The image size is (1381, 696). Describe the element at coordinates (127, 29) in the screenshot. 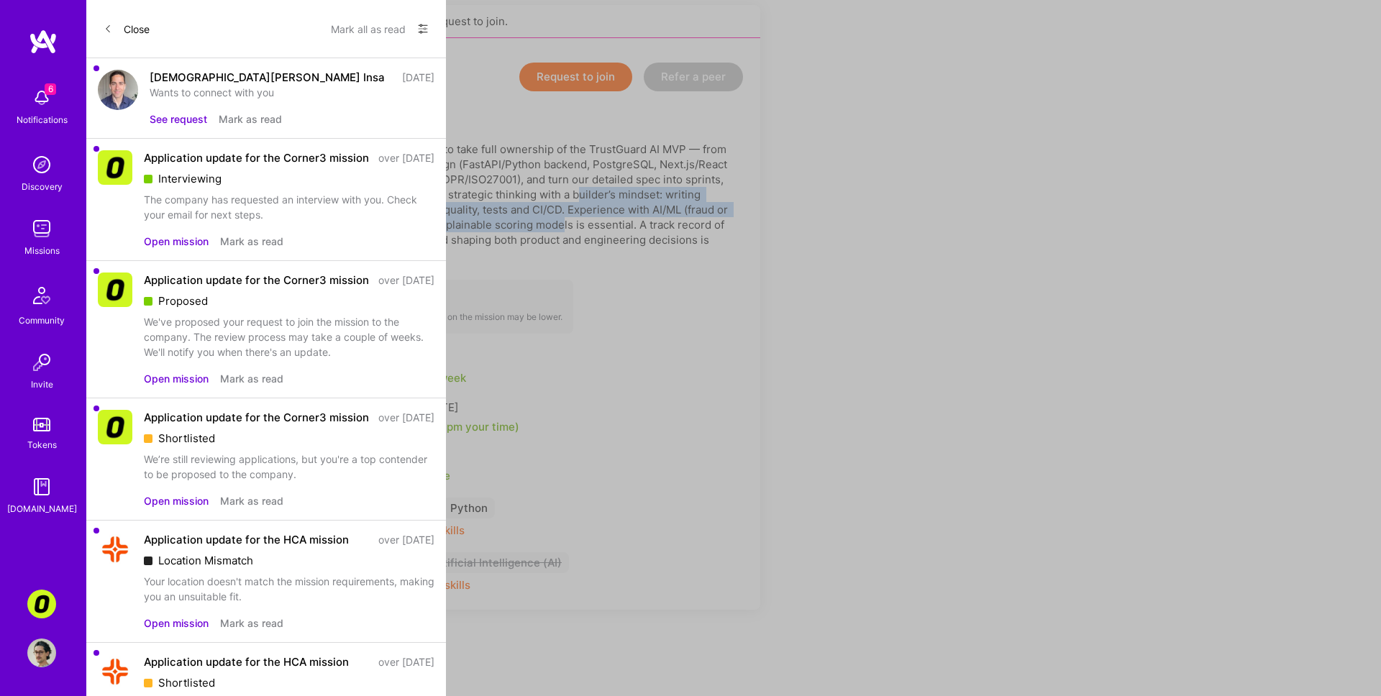

I see `button: Close` at that location.